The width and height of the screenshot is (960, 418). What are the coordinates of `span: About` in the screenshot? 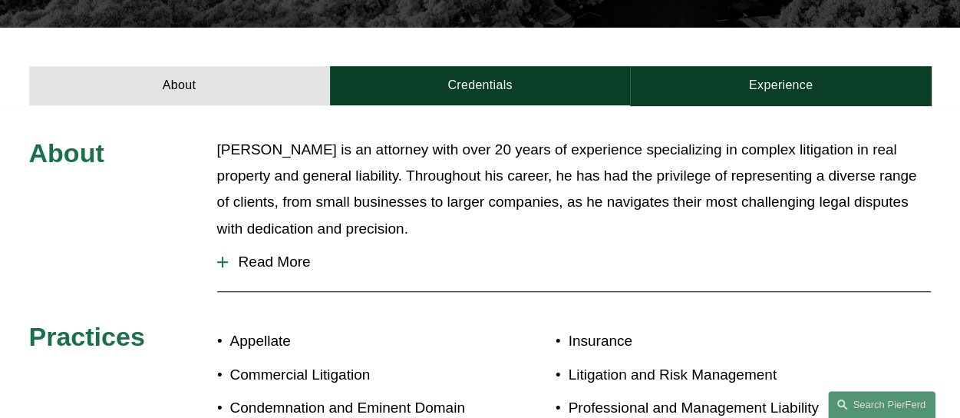 It's located at (67, 153).